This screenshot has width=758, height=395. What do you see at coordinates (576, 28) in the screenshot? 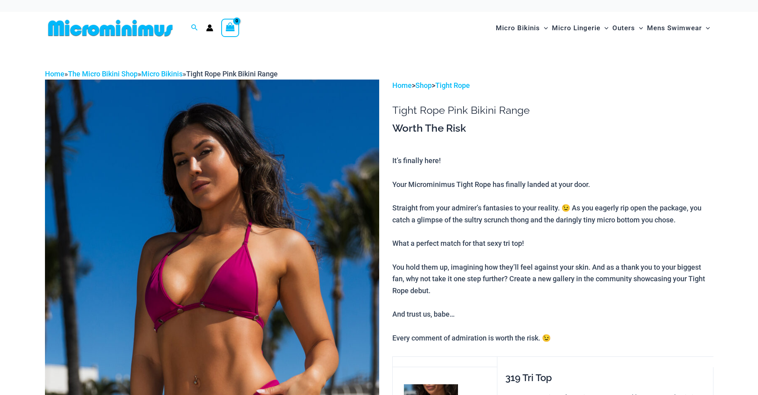
I see `span: Micro Lingerie` at bounding box center [576, 28].